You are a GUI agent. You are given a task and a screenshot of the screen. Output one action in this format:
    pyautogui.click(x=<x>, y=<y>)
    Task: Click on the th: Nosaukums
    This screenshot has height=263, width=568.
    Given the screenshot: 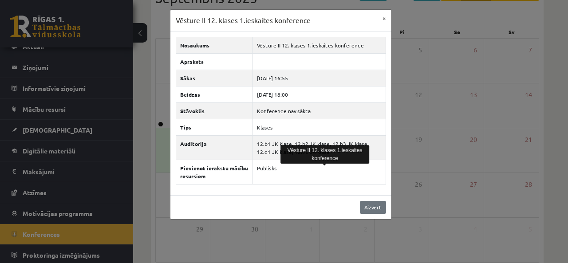 What is the action you would take?
    pyautogui.click(x=214, y=45)
    